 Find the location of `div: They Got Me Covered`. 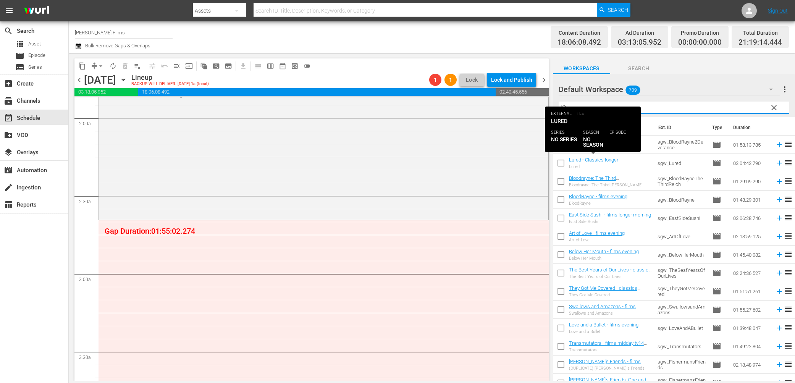

div: They Got Me Covered is located at coordinates (610, 295).